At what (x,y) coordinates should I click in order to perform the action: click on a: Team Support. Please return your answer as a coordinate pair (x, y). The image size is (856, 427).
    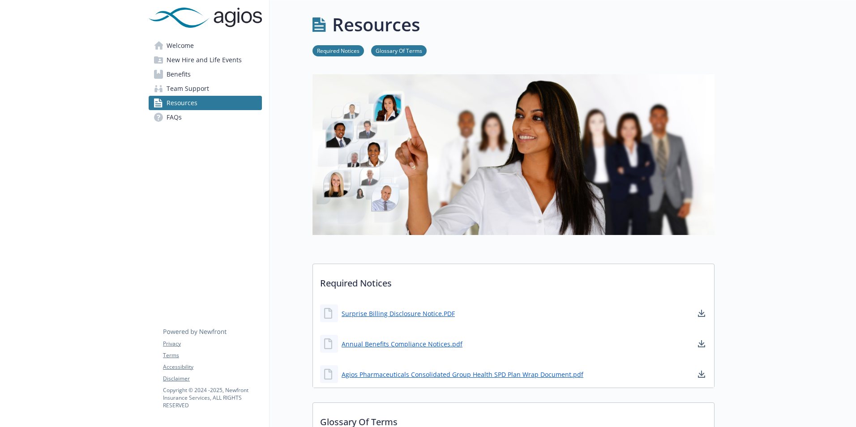
    Looking at the image, I should click on (205, 89).